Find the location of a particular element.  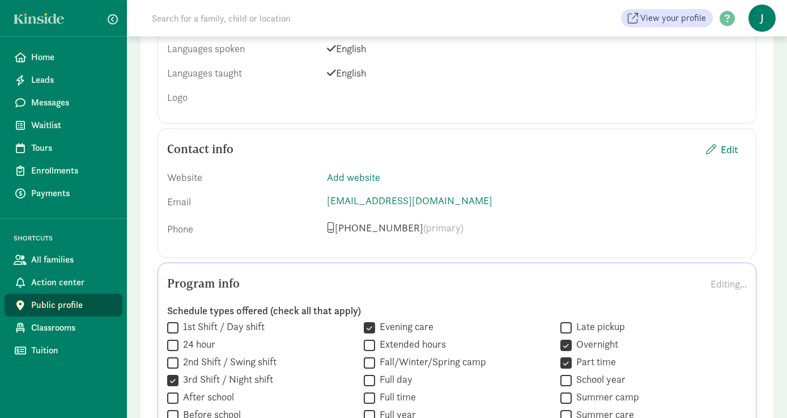

h5: Program info is located at coordinates (203, 283).